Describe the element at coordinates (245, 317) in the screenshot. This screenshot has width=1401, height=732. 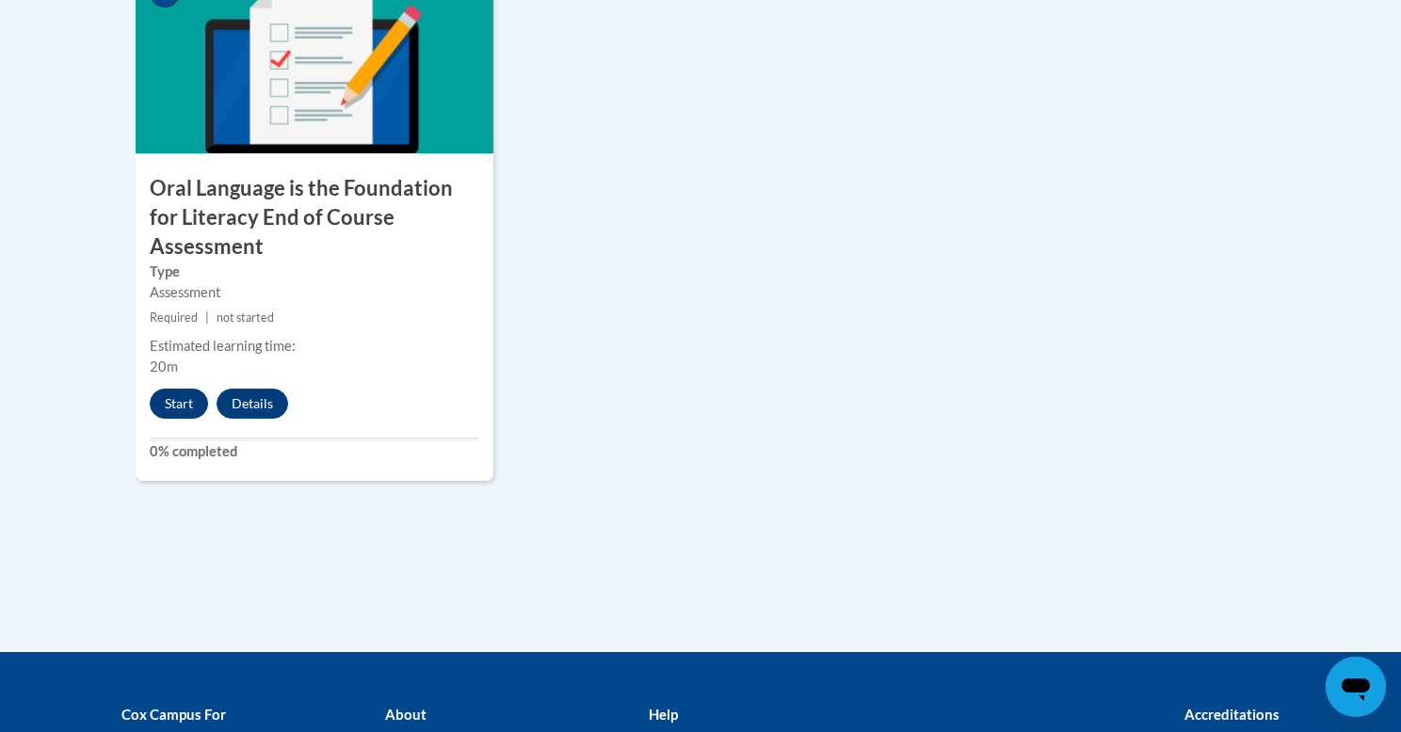
I see `span: not started` at that location.